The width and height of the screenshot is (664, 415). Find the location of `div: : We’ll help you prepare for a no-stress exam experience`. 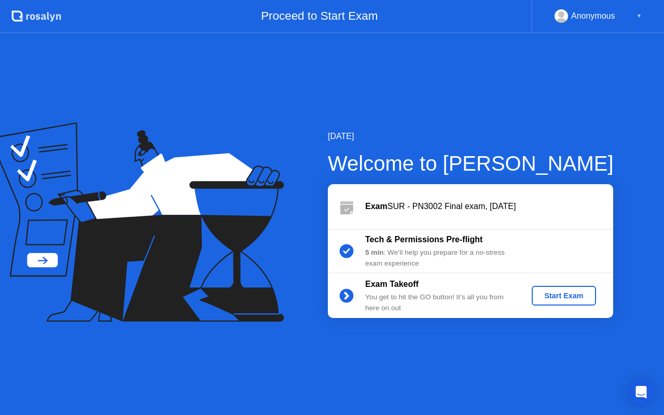

div: : We’ll help you prepare for a no-stress exam experience is located at coordinates (440, 258).